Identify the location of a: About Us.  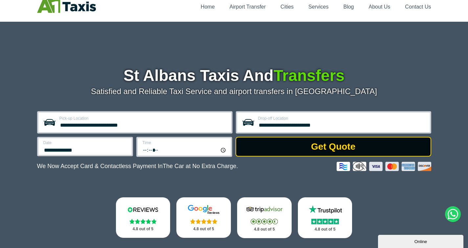
(380, 7).